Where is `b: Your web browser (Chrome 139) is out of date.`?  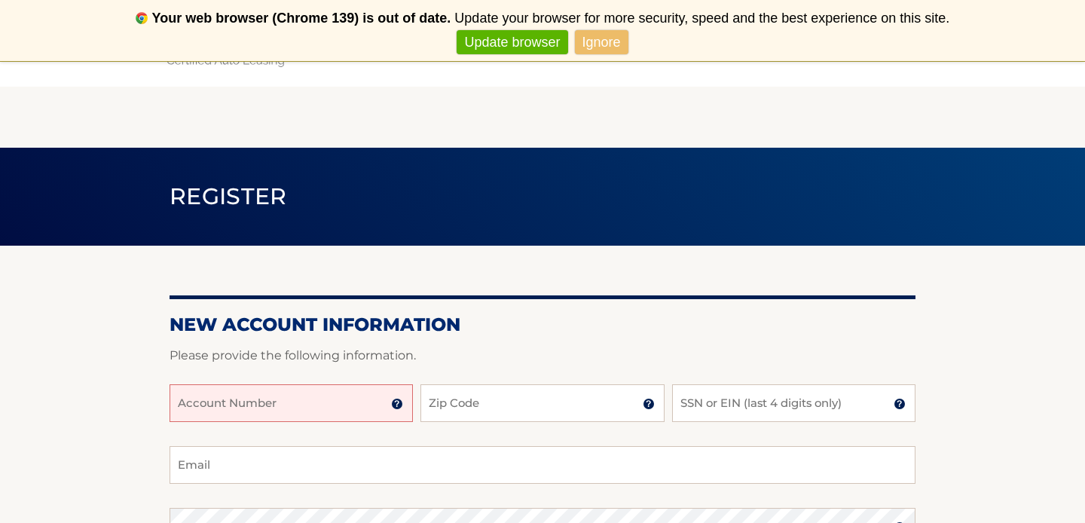 b: Your web browser (Chrome 139) is out of date. is located at coordinates (301, 18).